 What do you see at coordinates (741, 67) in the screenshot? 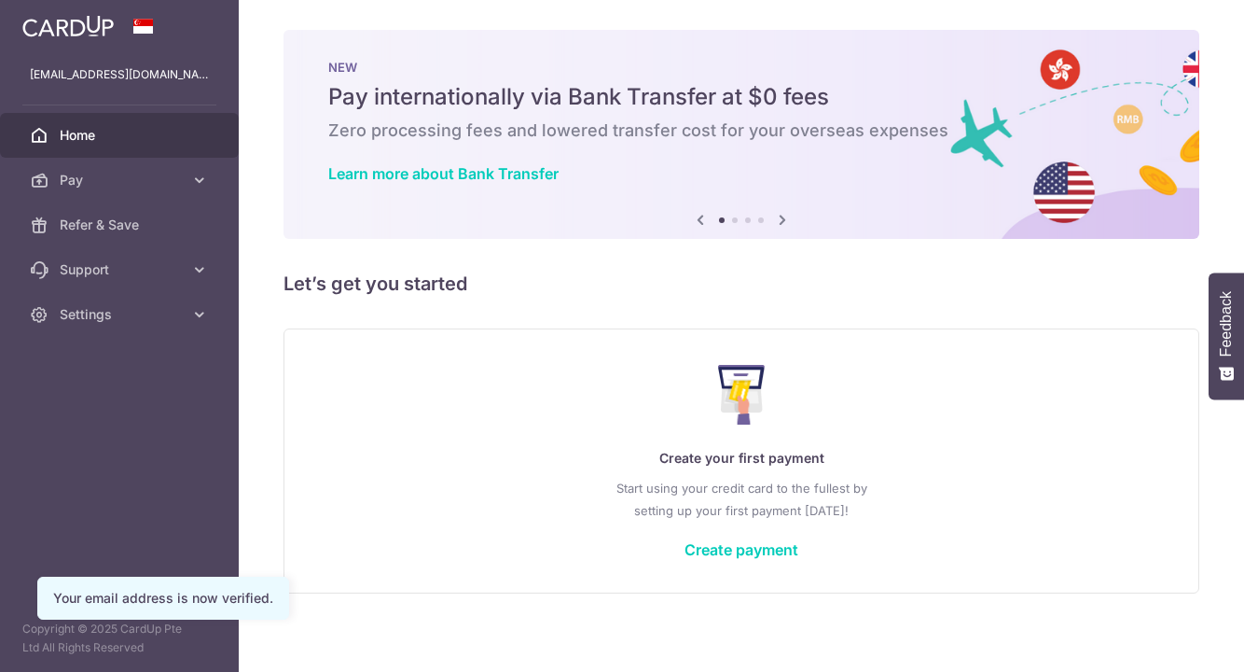
I see `p: NEW` at bounding box center [741, 67].